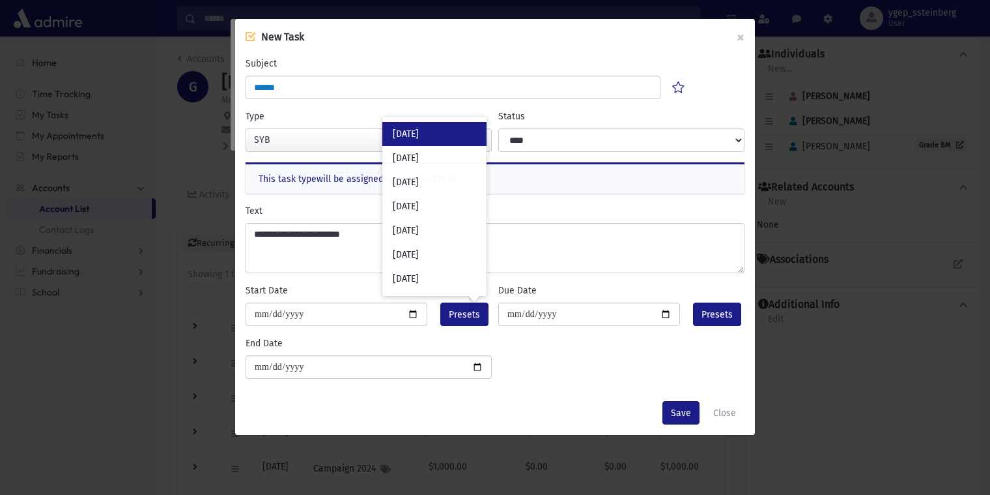 The height and width of the screenshot is (495, 990). I want to click on label: Due Date, so click(517, 290).